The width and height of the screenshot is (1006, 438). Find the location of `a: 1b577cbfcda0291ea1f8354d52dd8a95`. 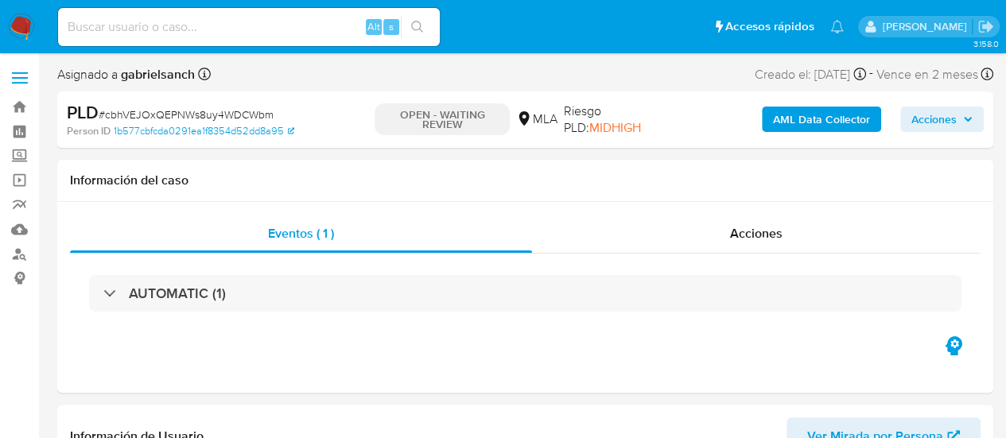

a: 1b577cbfcda0291ea1f8354d52dd8a95 is located at coordinates (204, 131).